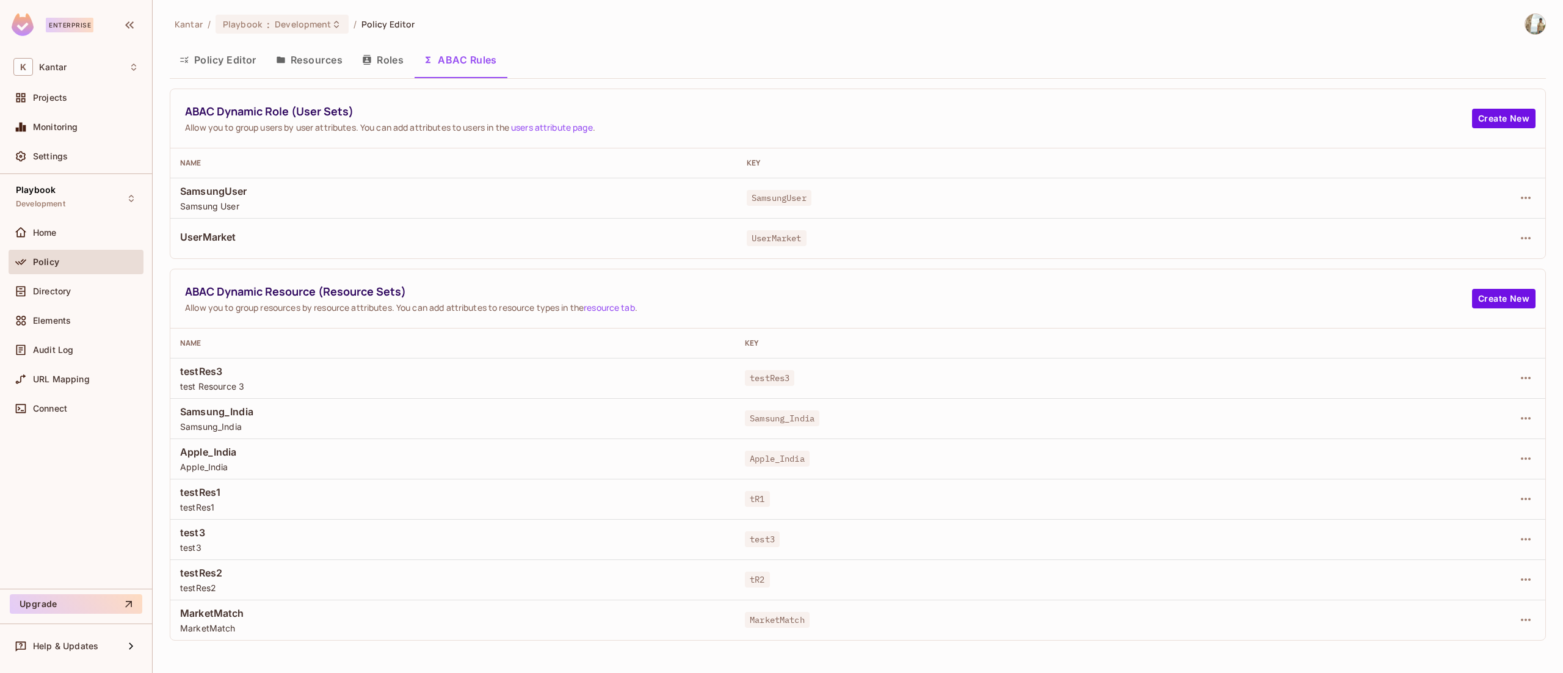 The width and height of the screenshot is (1563, 673). Describe the element at coordinates (76, 604) in the screenshot. I see `button: Upgrade` at that location.